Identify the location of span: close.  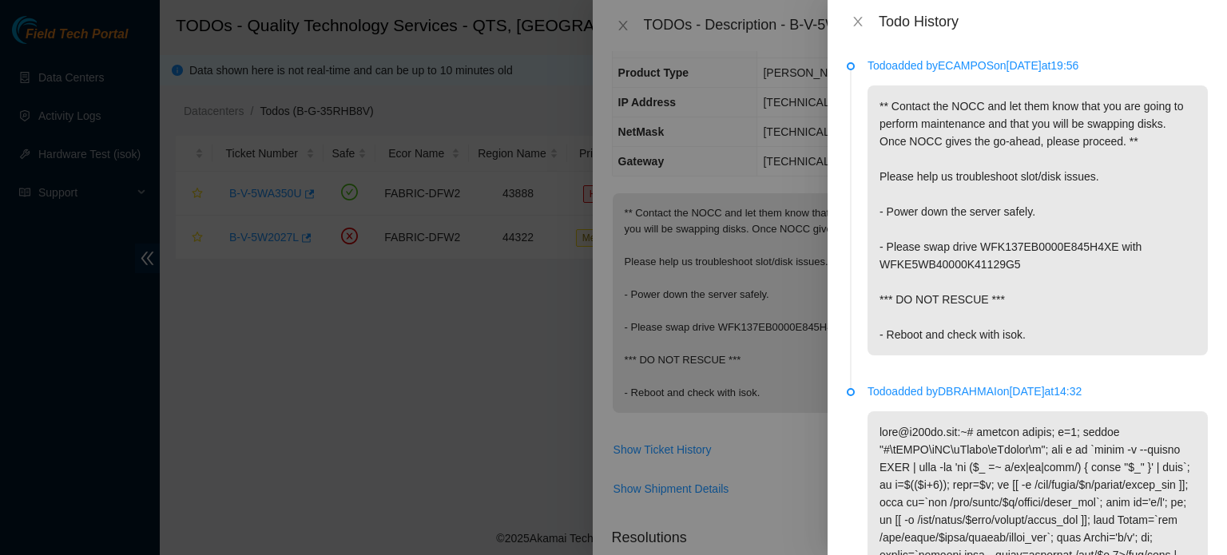
(858, 22).